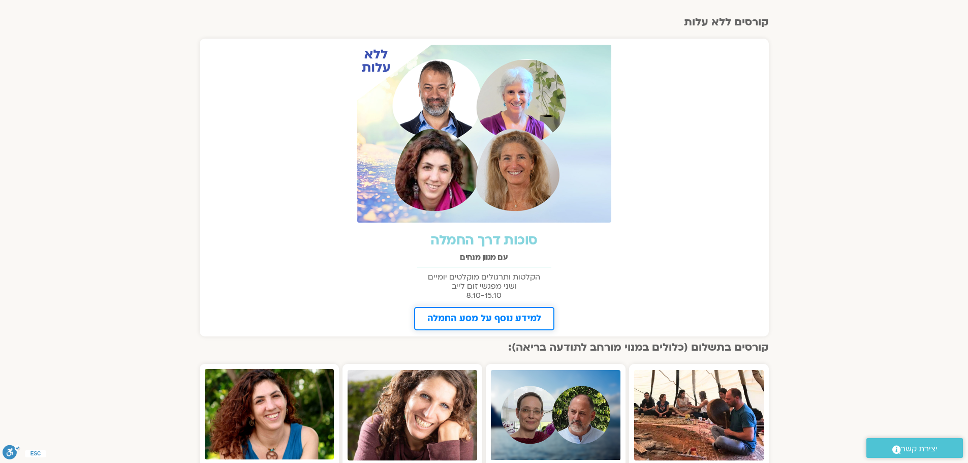 Image resolution: width=968 pixels, height=463 pixels. What do you see at coordinates (484, 22) in the screenshot?
I see `h2: קורסים ללא עלות` at bounding box center [484, 22].